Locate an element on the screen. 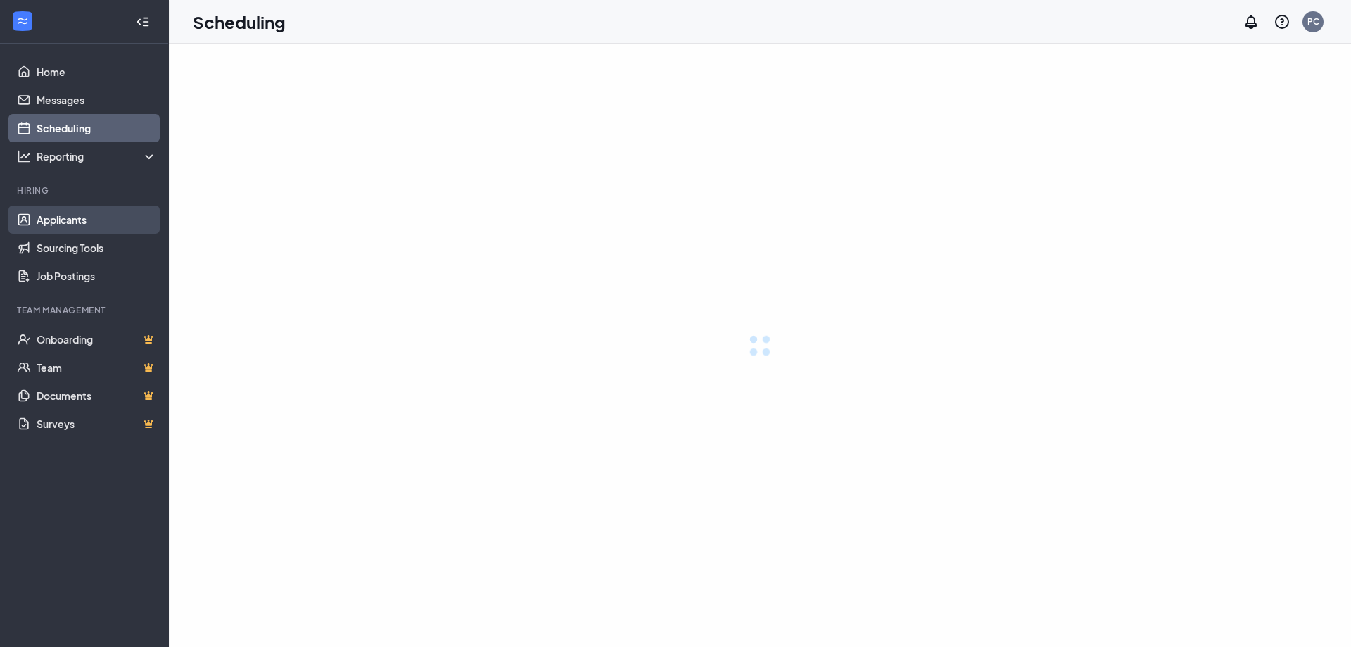 Image resolution: width=1351 pixels, height=647 pixels. h1: Scheduling is located at coordinates (239, 22).